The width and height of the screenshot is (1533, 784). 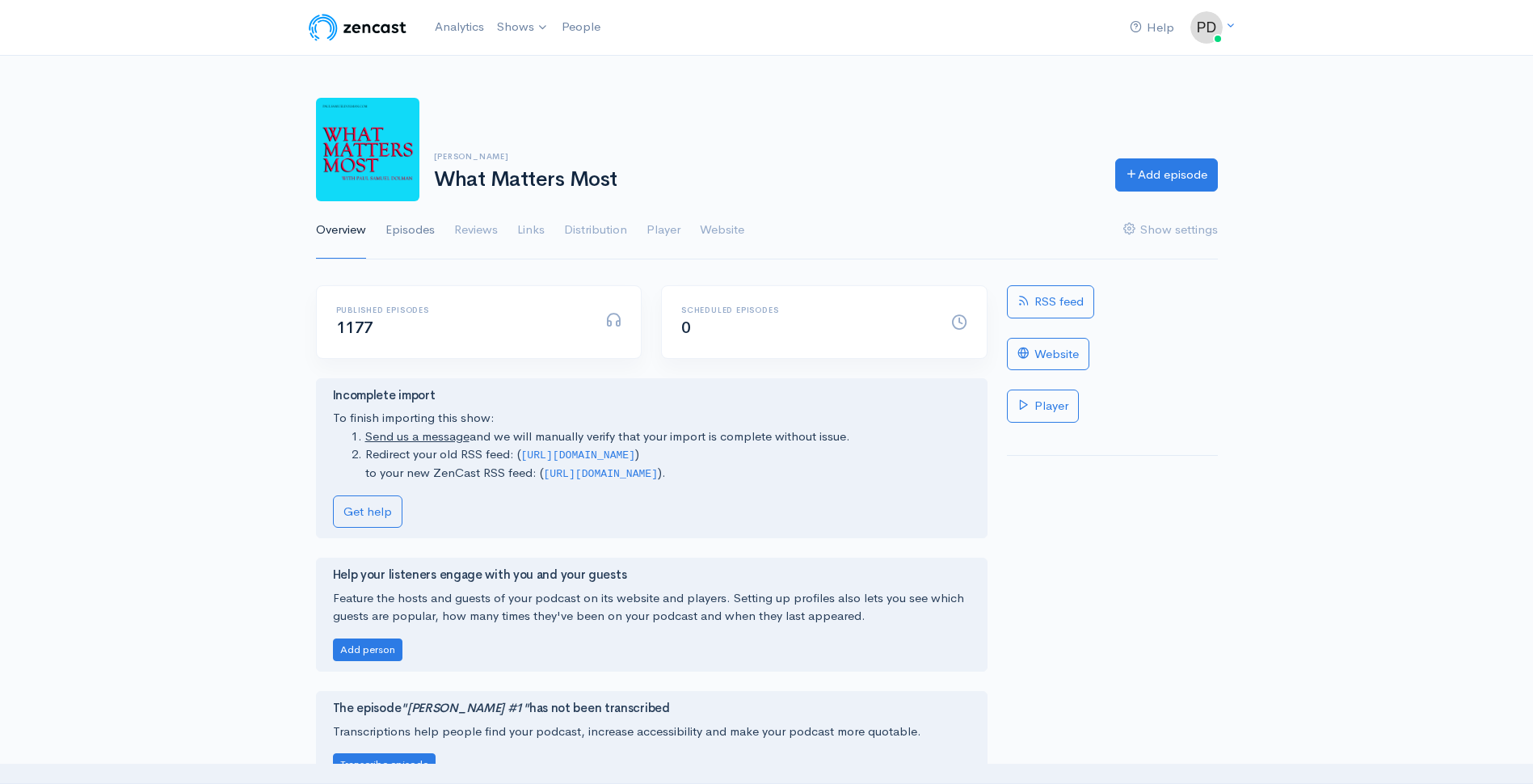 I want to click on a: Add episode, so click(x=1166, y=175).